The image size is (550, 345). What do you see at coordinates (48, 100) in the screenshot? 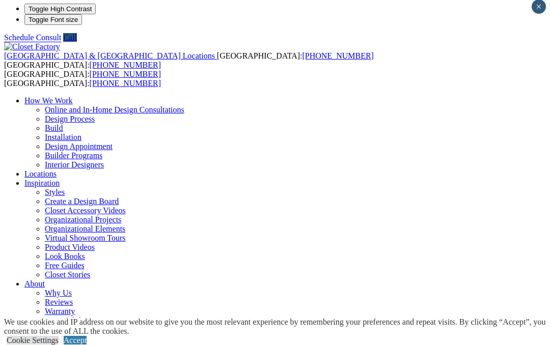
I see `a: How We Work` at bounding box center [48, 100].